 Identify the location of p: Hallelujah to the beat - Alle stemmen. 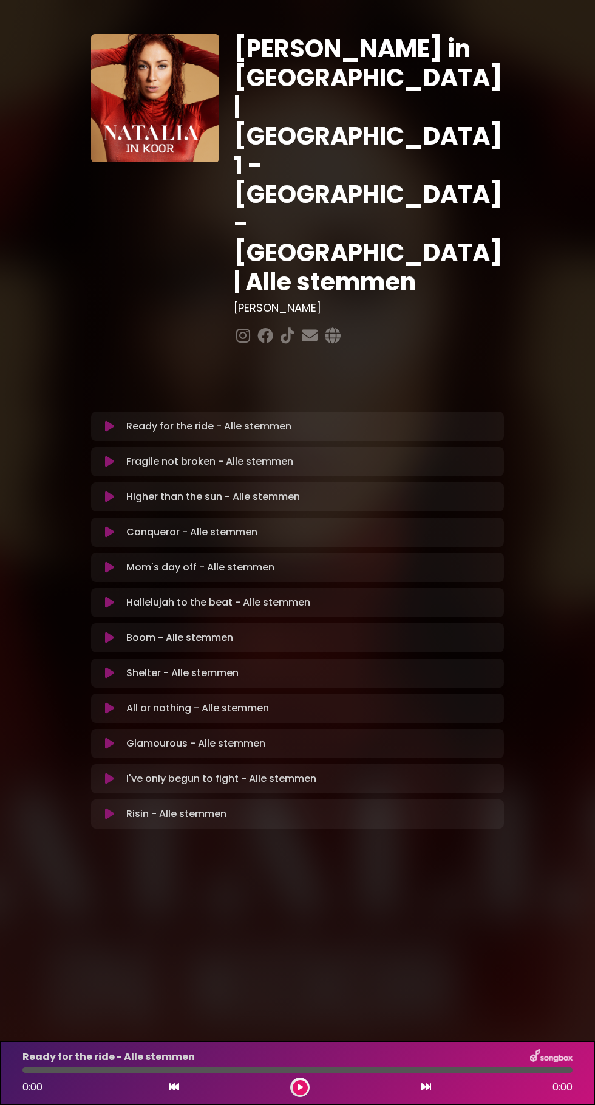
(218, 603).